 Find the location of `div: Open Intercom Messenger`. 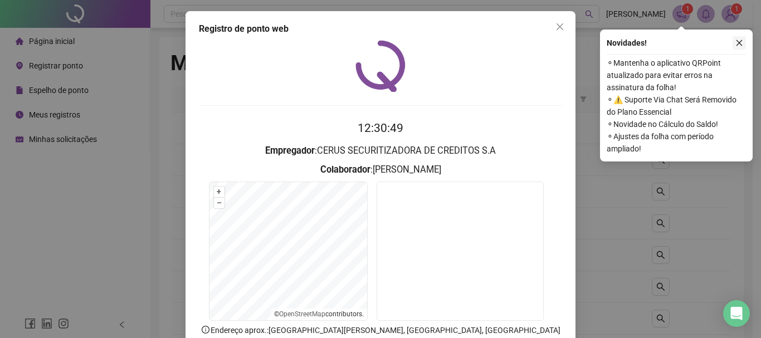

div: Open Intercom Messenger is located at coordinates (736, 314).